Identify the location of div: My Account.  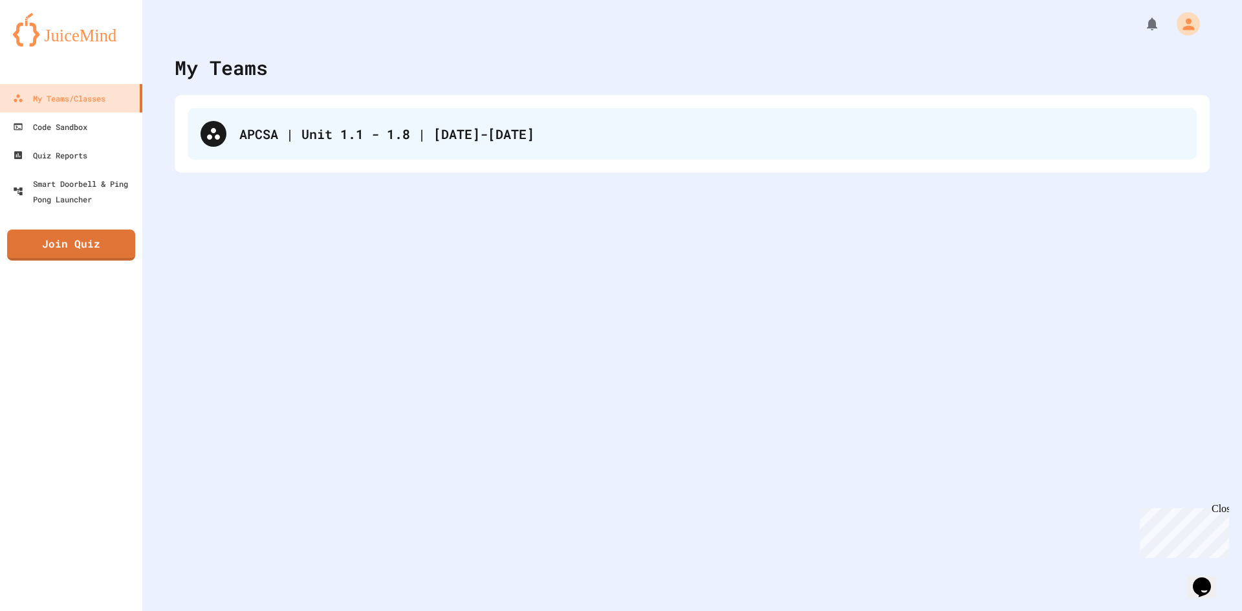
(1183, 24).